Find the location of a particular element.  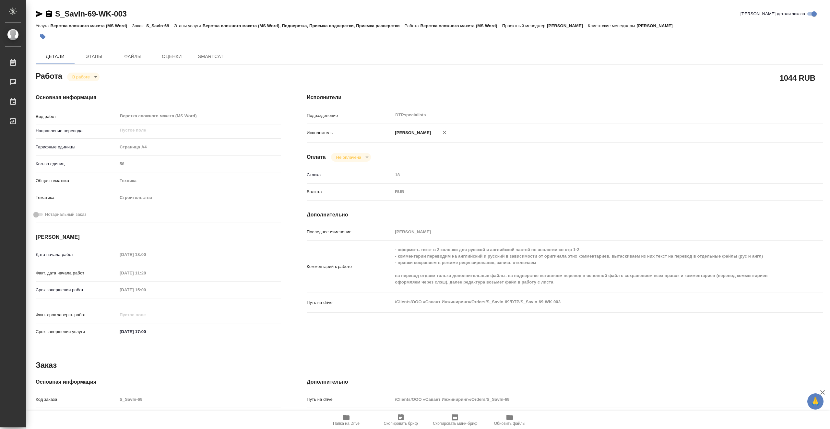

p: Этапы услуги is located at coordinates (188, 26).